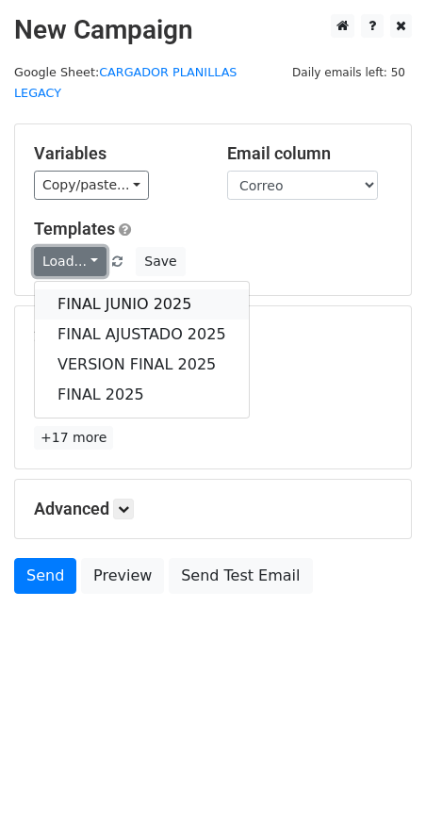  I want to click on div: Widget de chat, so click(379, 792).